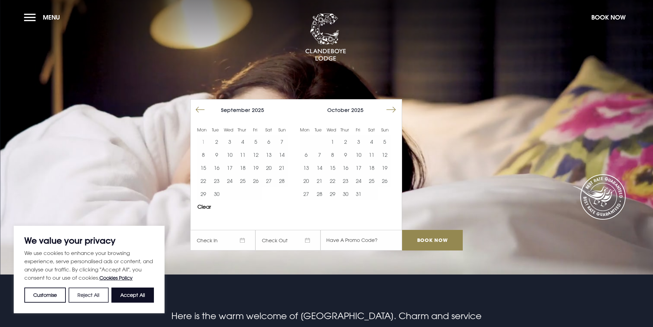 This screenshot has height=327, width=653. What do you see at coordinates (282, 155) in the screenshot?
I see `td: Choose Sunday, September 14, 2025 as your start date.` at bounding box center [282, 155].